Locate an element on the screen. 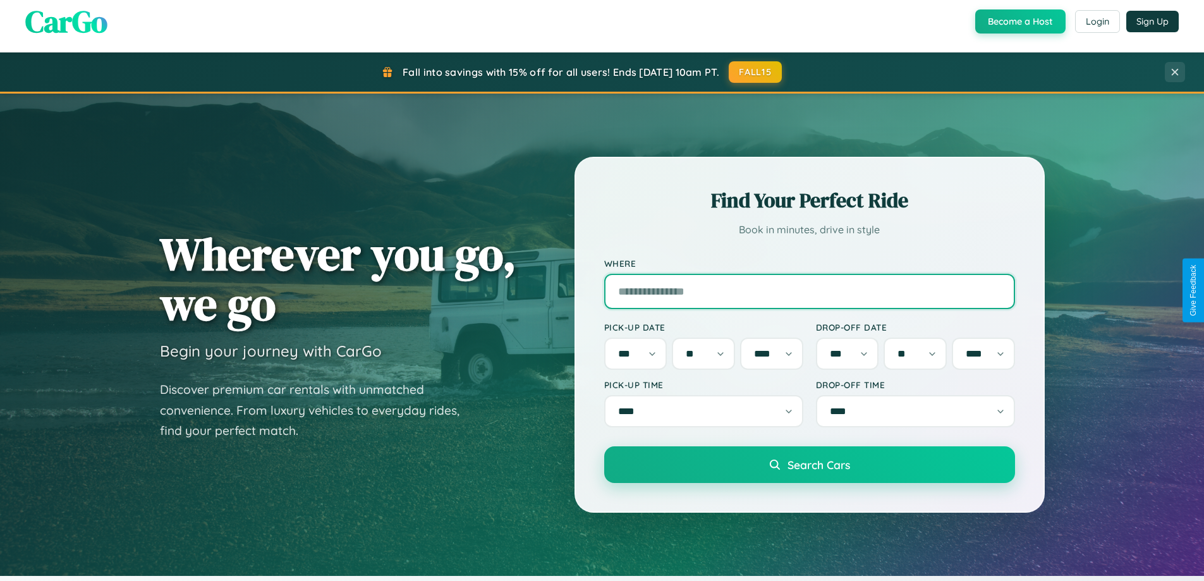  div: Give Feedback is located at coordinates (1194, 290).